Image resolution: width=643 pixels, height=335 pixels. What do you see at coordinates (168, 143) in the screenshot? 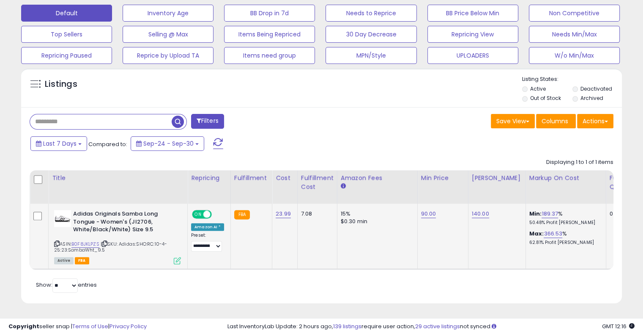
I see `span: Sep-24 - Sep-30` at bounding box center [168, 143].